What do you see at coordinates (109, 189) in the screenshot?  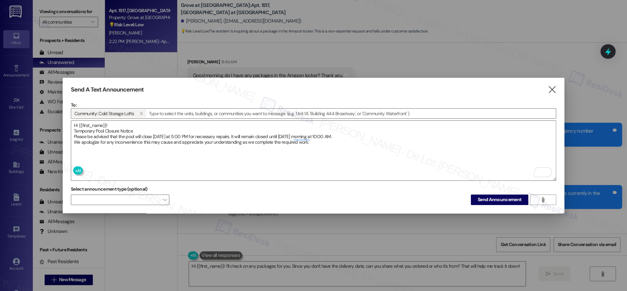 I see `label: Select announcement type (optional)` at bounding box center [109, 189].